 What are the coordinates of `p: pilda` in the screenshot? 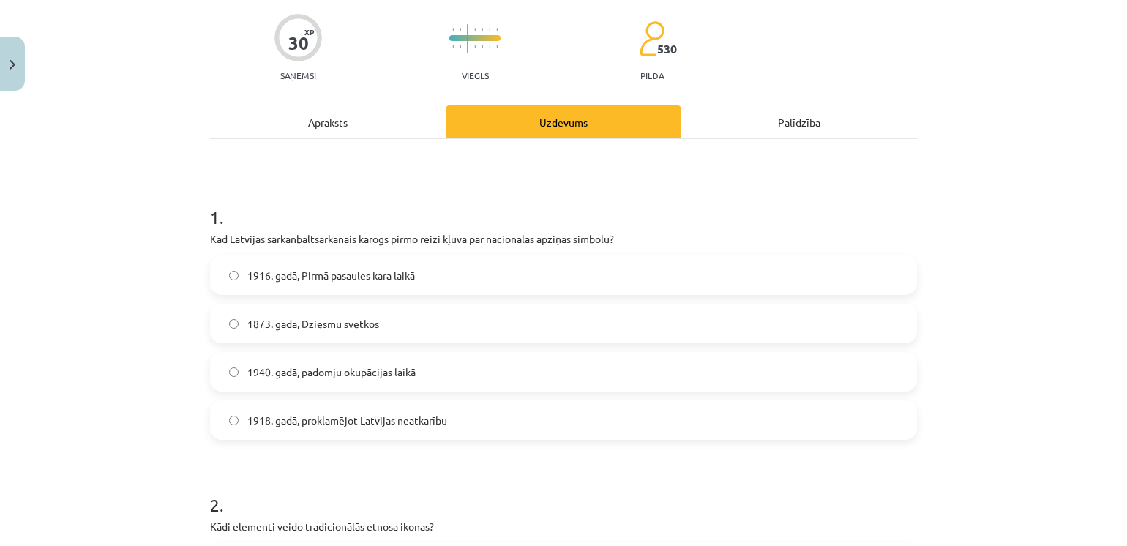 It's located at (652, 75).